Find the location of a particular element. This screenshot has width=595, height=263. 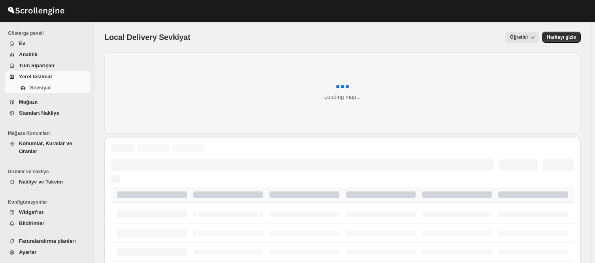

span: Konfigürasyonlar is located at coordinates (49, 202).